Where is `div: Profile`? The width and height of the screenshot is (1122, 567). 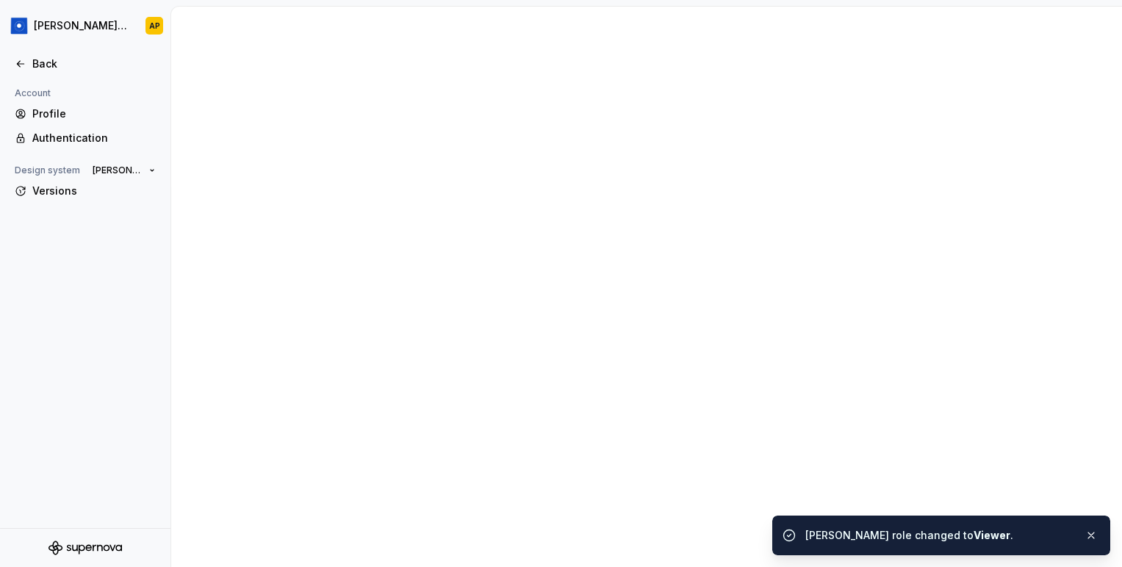 div: Profile is located at coordinates (94, 114).